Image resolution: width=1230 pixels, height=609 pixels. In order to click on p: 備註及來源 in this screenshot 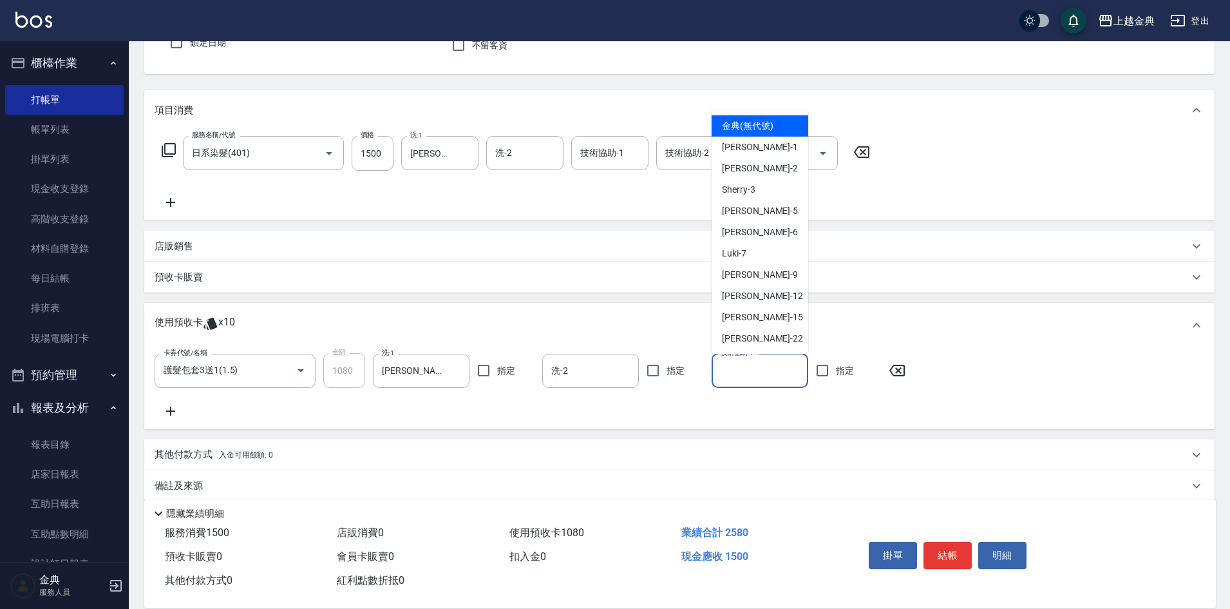, I will do `click(178, 486)`.